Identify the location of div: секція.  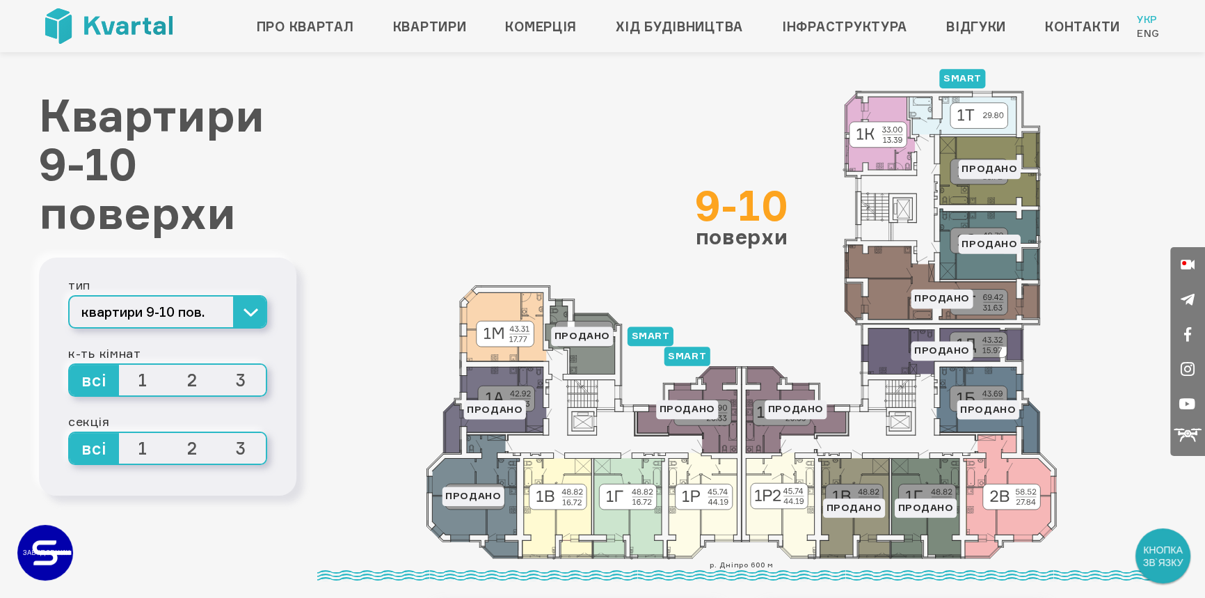
(168, 421).